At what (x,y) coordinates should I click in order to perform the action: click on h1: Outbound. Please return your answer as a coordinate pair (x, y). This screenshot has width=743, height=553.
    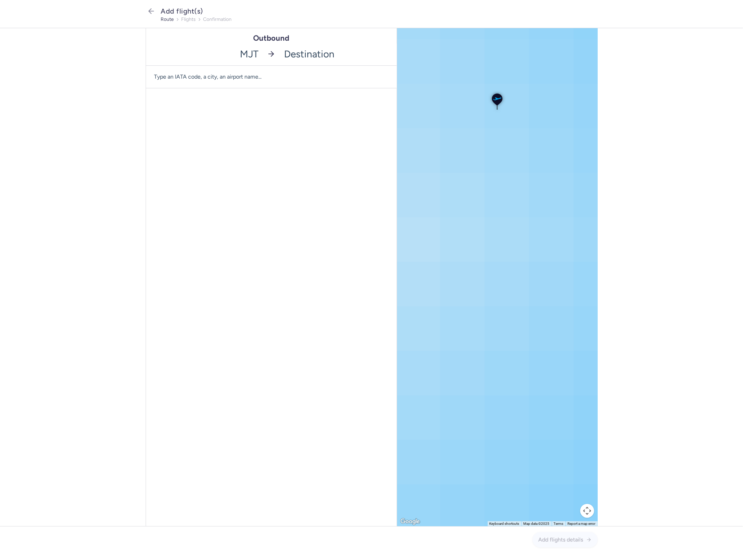
    Looking at the image, I should click on (271, 38).